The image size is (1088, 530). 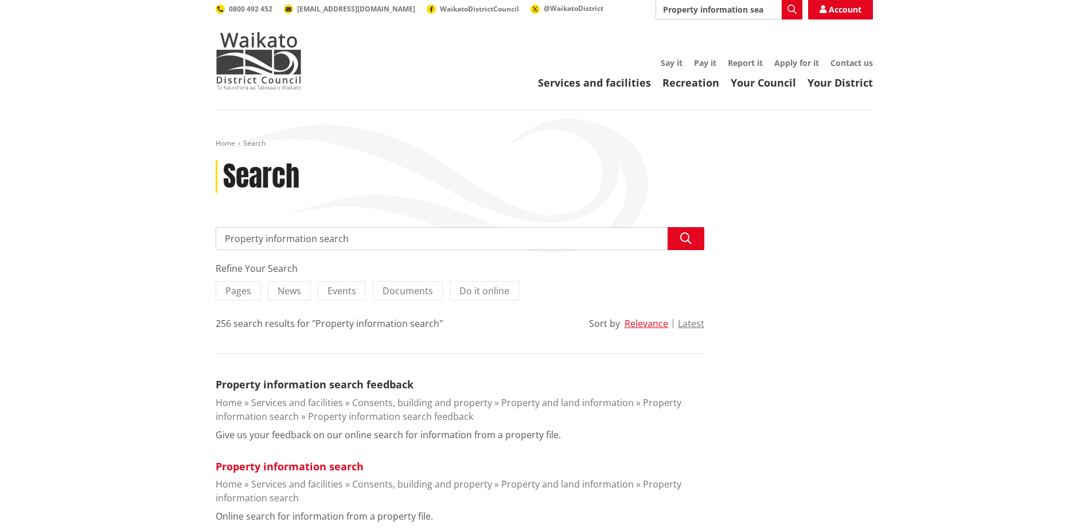 What do you see at coordinates (763, 83) in the screenshot?
I see `a: Your Council` at bounding box center [763, 83].